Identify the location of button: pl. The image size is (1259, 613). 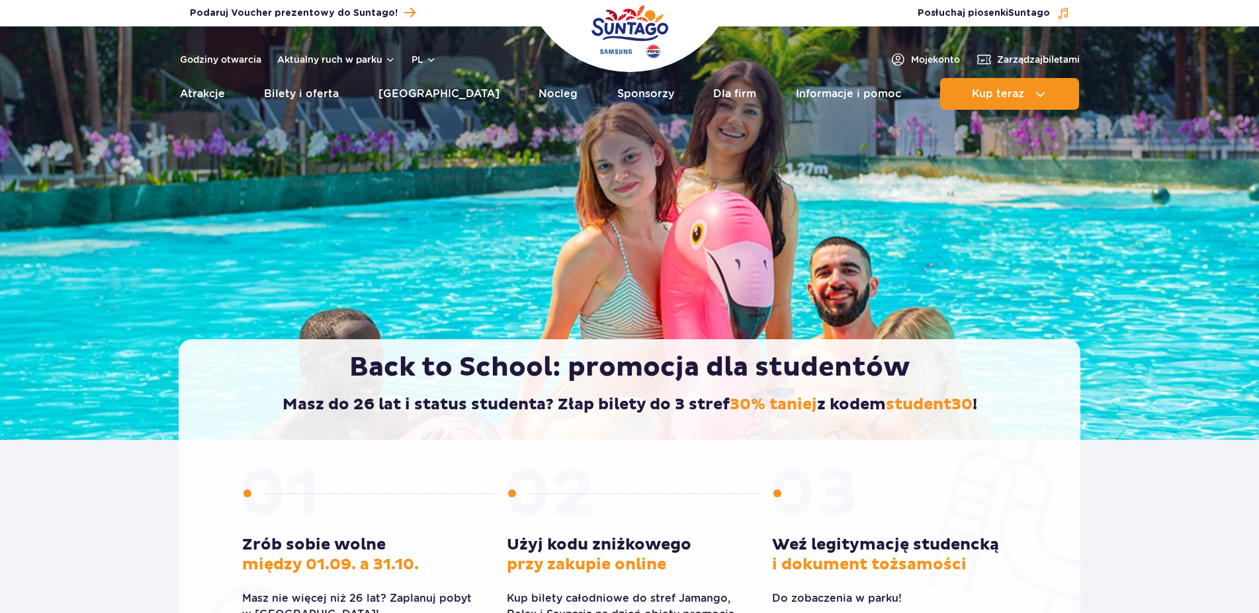
(424, 60).